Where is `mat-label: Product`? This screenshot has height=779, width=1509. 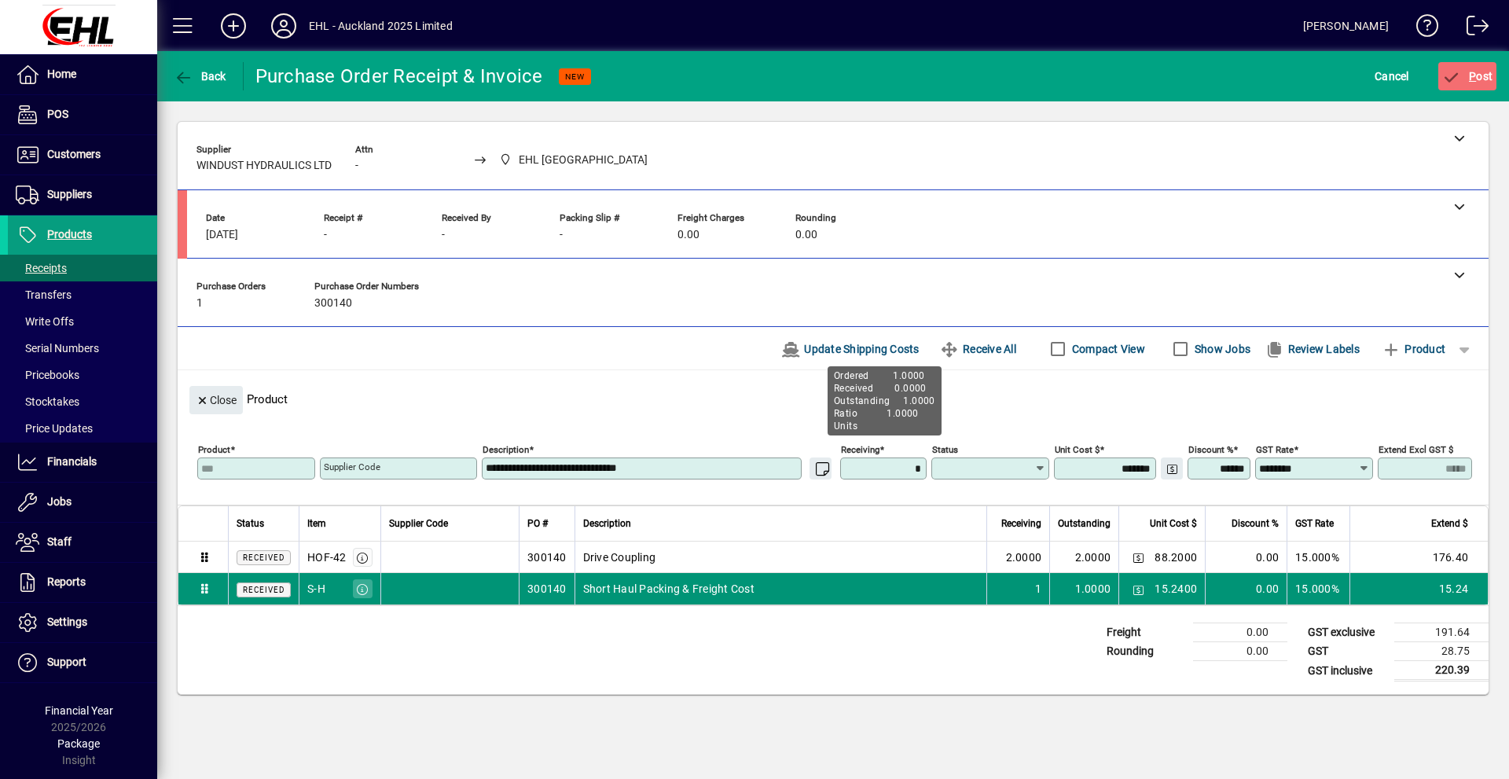 mat-label: Product is located at coordinates (214, 449).